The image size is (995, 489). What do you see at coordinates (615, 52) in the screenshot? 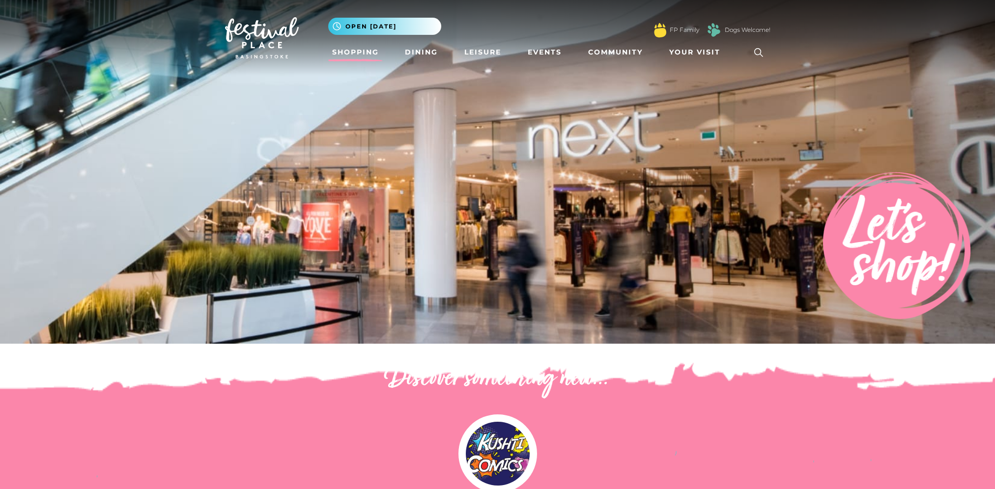
I see `a: Community` at bounding box center [615, 52].